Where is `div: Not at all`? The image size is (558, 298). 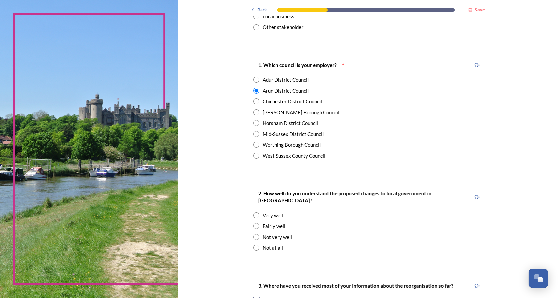 div: Not at all is located at coordinates (272, 248).